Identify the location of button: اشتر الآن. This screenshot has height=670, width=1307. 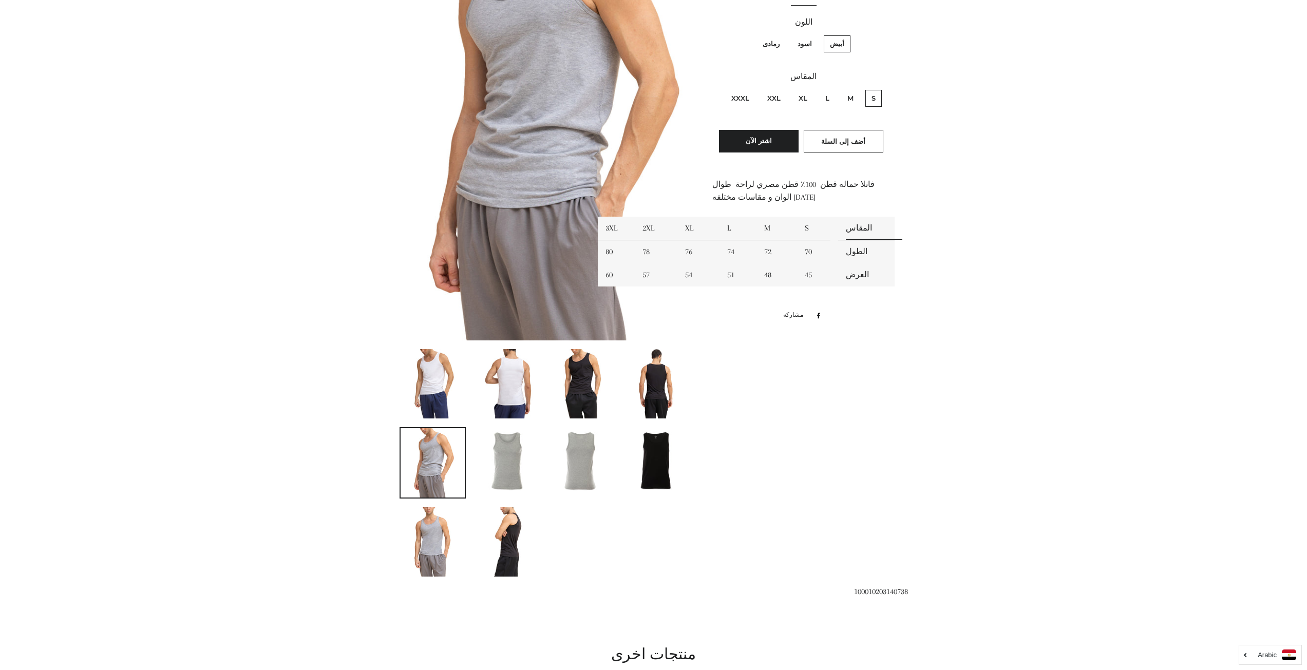
(758, 141).